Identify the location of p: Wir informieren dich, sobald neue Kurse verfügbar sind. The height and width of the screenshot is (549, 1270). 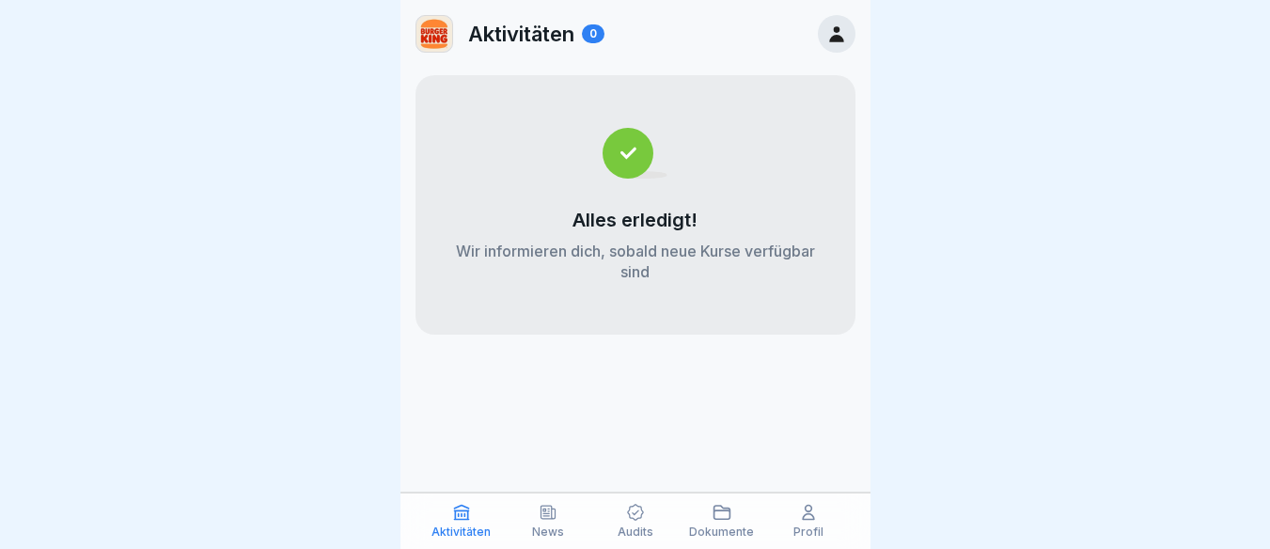
(635, 261).